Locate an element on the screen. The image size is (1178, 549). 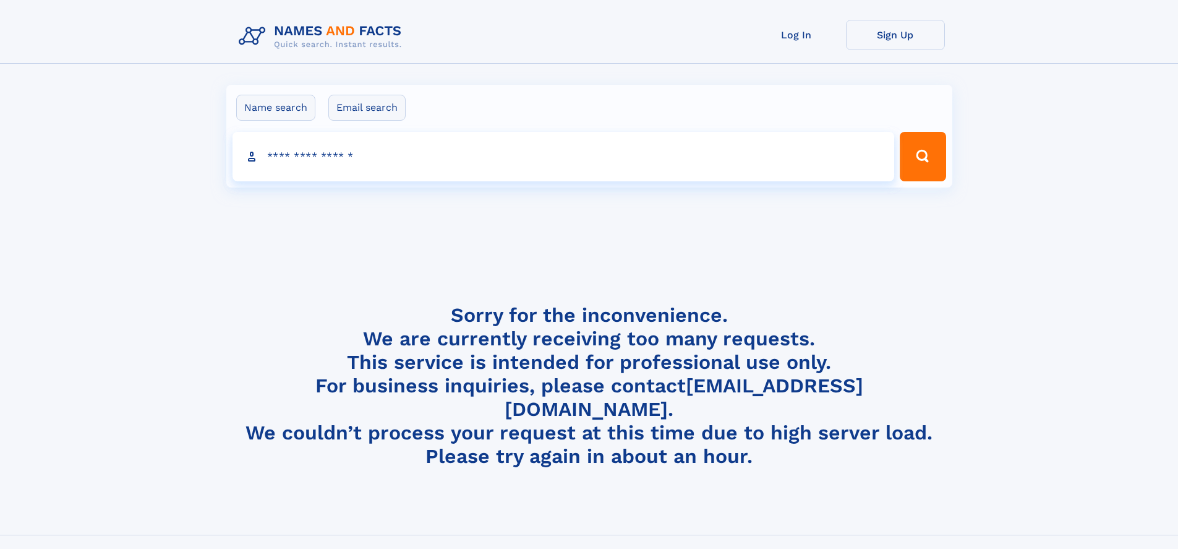
a: Sign Up is located at coordinates (895, 35).